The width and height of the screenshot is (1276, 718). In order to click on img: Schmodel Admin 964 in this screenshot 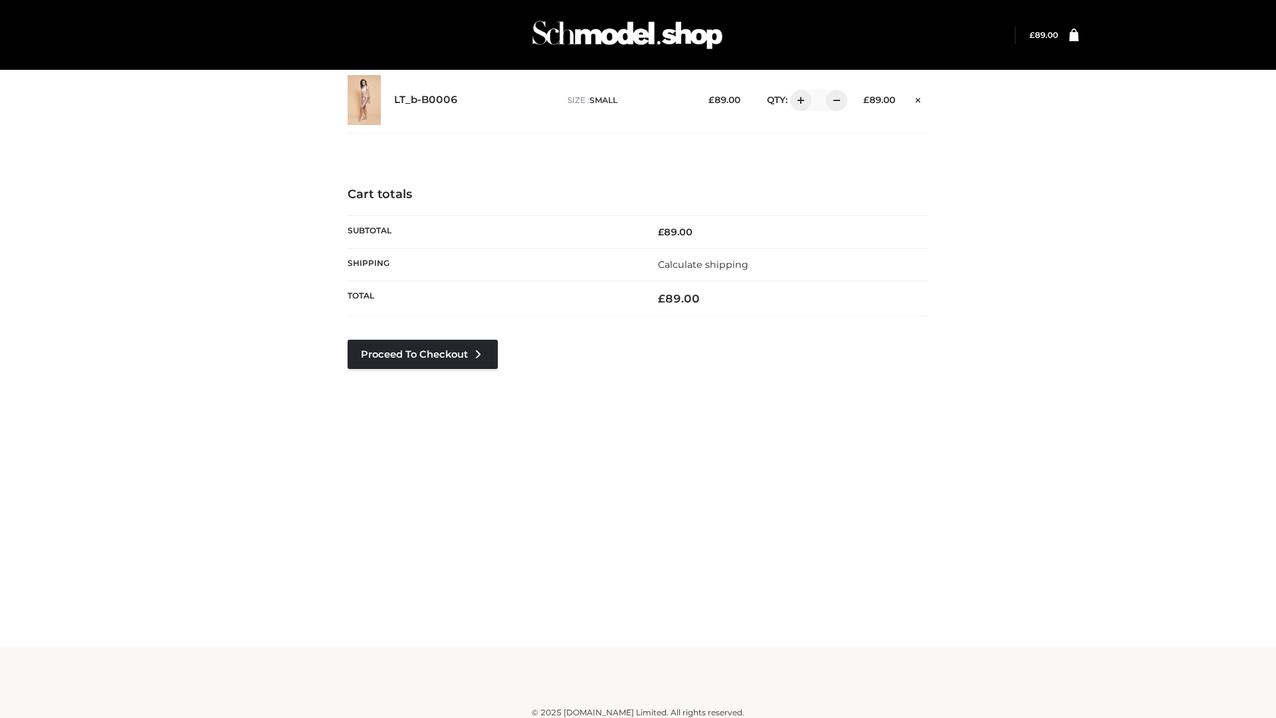, I will do `click(627, 35)`.